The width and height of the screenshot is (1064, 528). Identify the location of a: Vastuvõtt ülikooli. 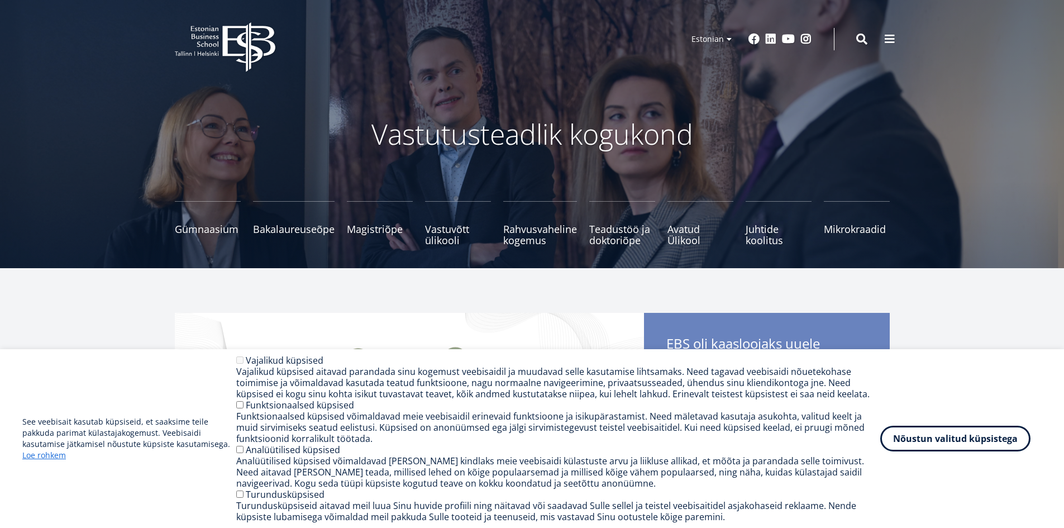
(458, 223).